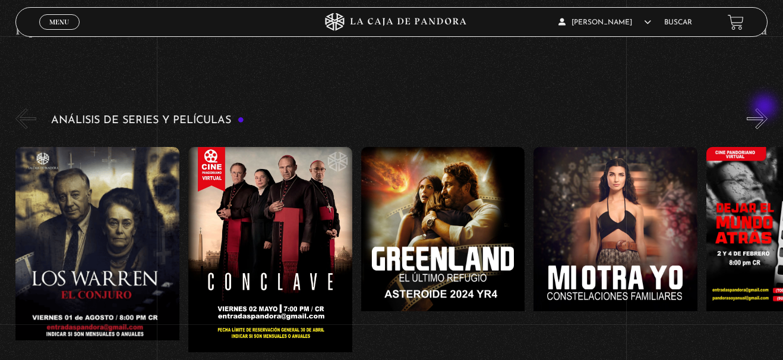 This screenshot has height=360, width=783. Describe the element at coordinates (59, 33) in the screenshot. I see `span: Cerrar` at that location.